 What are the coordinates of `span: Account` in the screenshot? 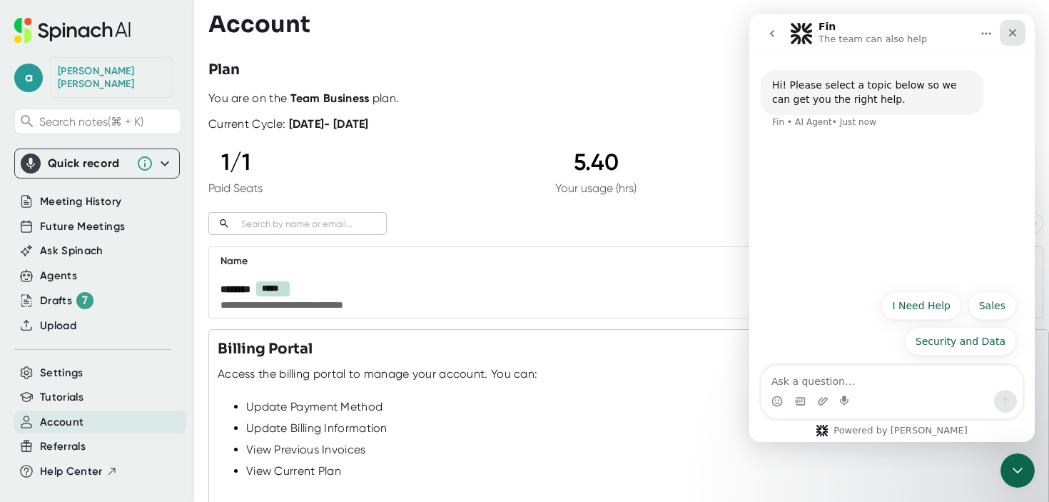 It's located at (61, 422).